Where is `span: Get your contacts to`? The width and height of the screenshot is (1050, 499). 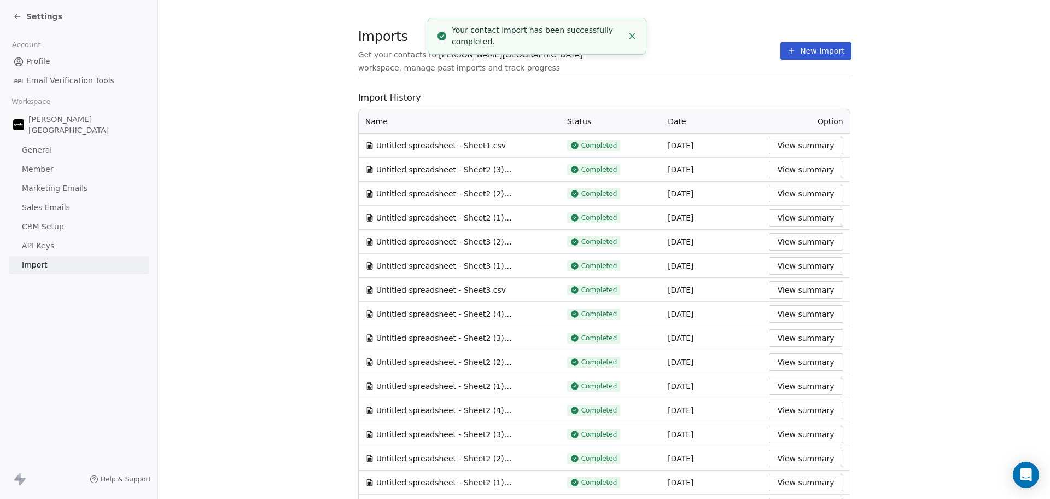
span: Get your contacts to is located at coordinates (398, 55).